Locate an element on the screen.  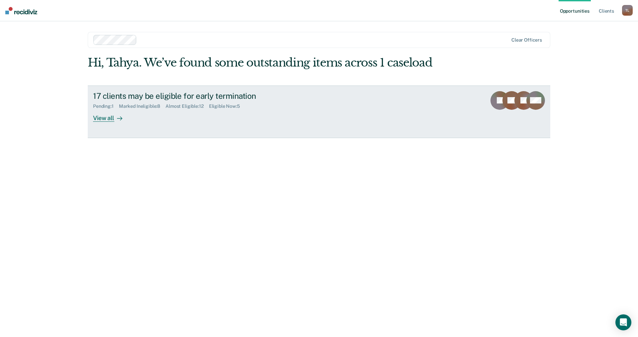
div: Eligible Now : 5 is located at coordinates (227, 106).